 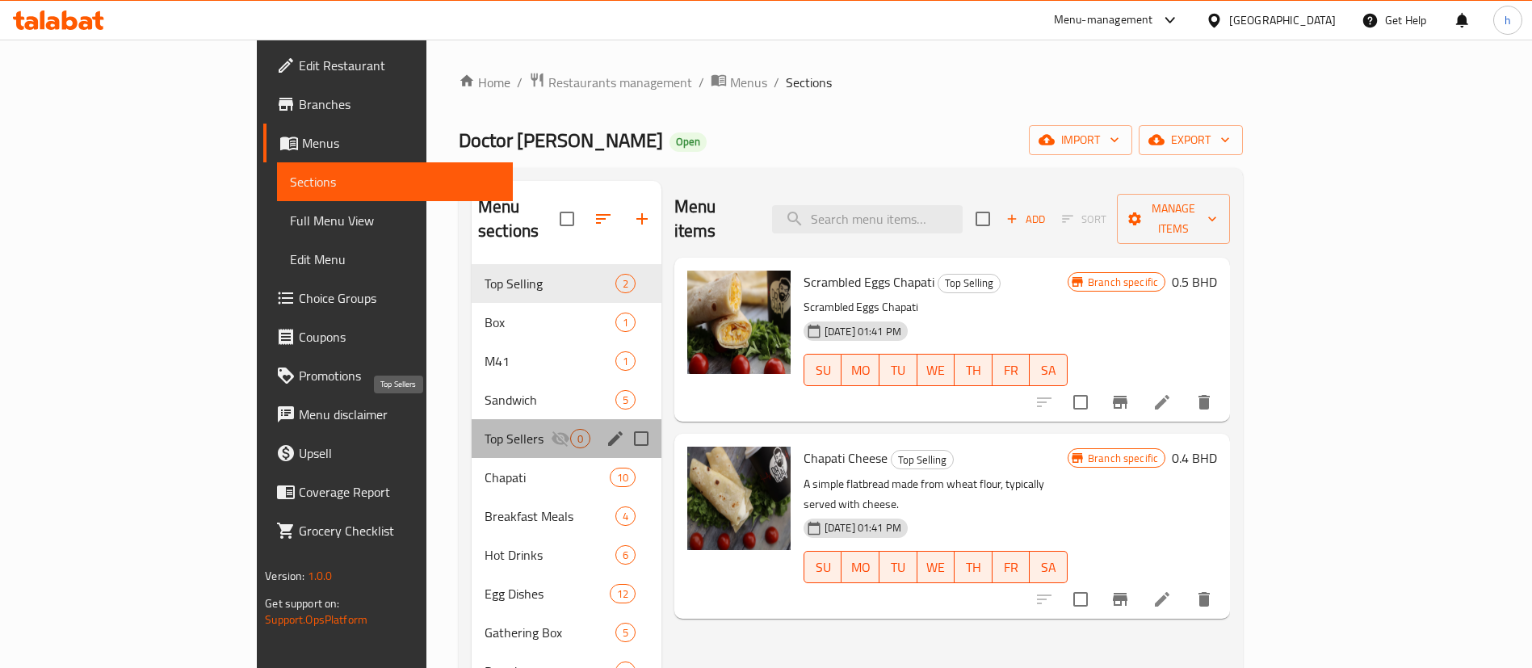 I want to click on div: Sandwich5, so click(x=566, y=400).